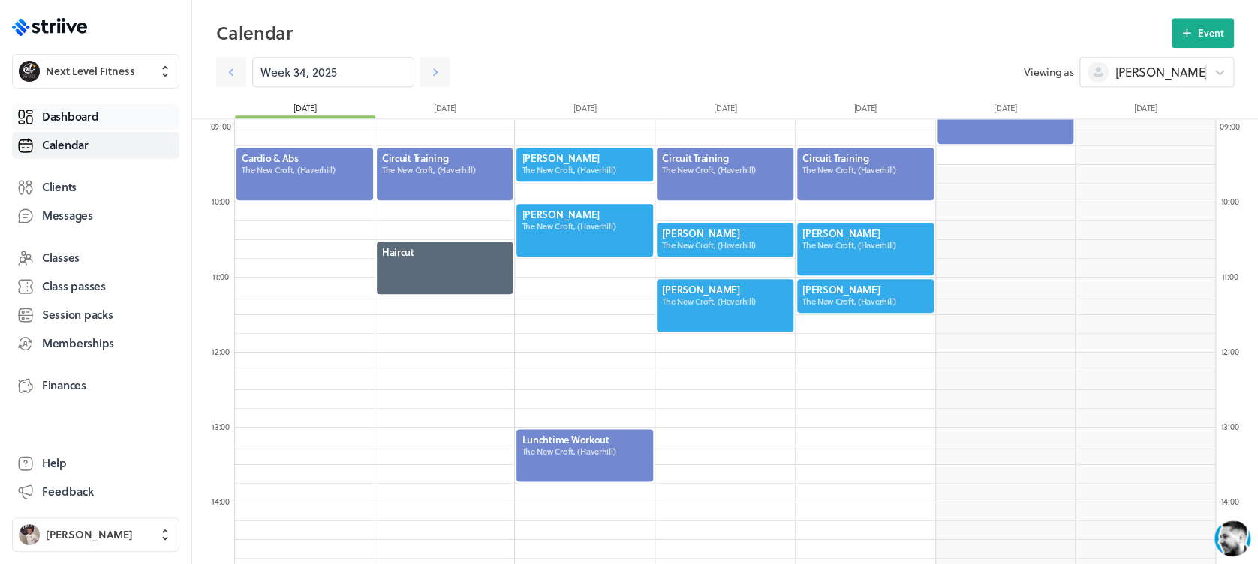 The width and height of the screenshot is (1258, 564). I want to click on span: Session packs, so click(77, 315).